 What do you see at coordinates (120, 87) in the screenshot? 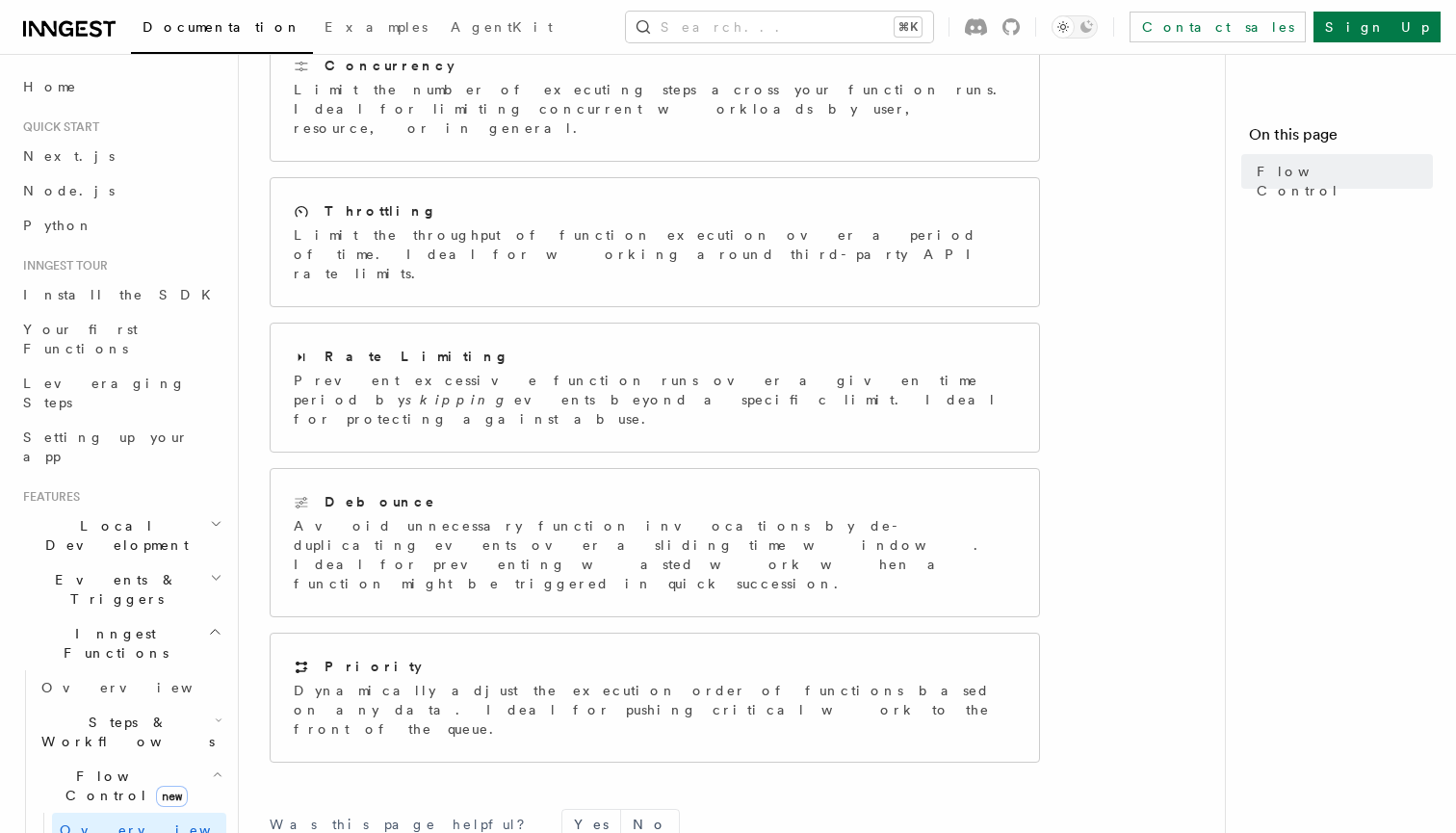
I see `a: Home` at bounding box center [120, 87].